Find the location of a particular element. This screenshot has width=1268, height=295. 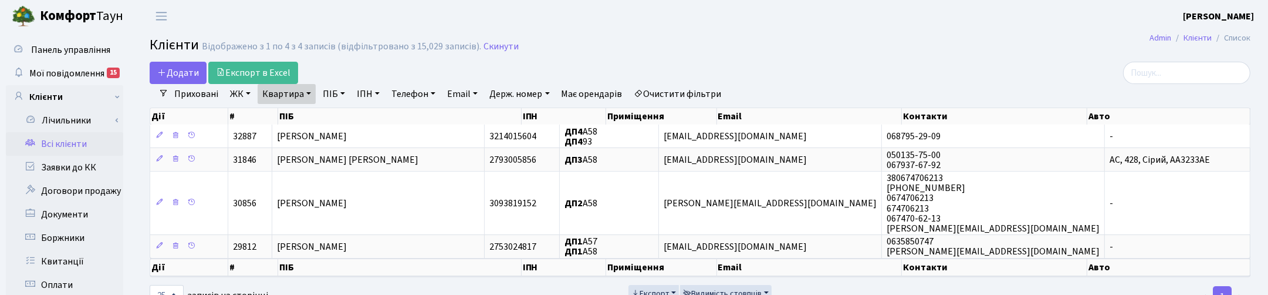

a: Договори продажу is located at coordinates (65, 191).